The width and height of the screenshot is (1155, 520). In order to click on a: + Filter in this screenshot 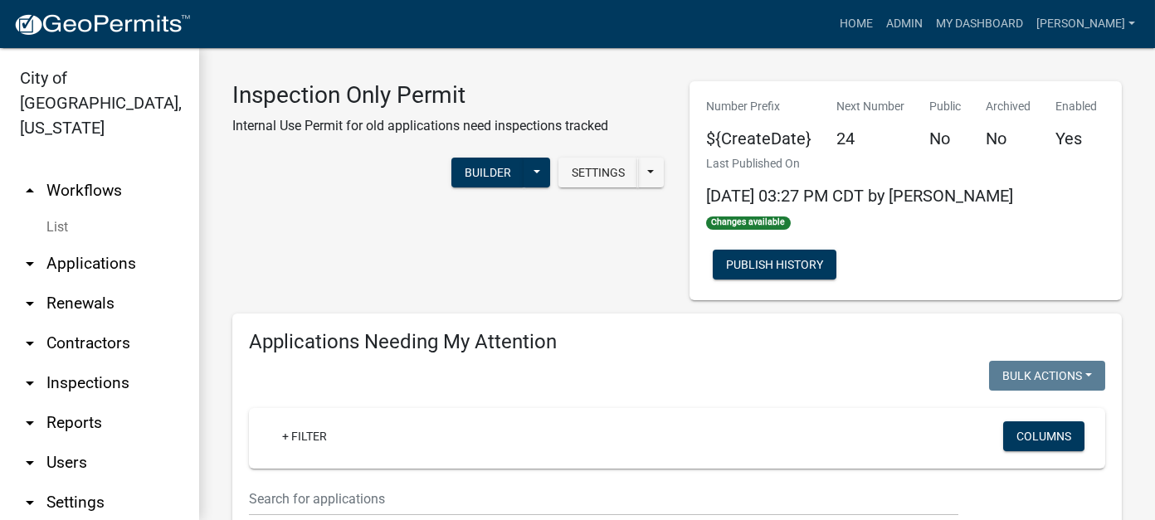, I will do `click(304, 436)`.